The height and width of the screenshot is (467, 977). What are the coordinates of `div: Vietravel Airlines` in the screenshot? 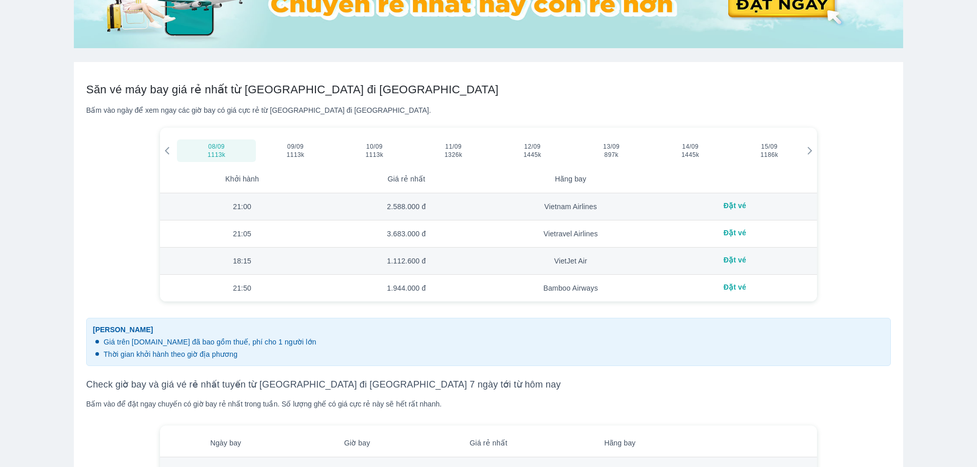 It's located at (571, 234).